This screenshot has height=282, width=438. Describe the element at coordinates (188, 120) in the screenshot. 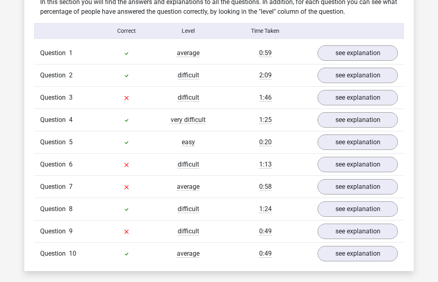

I see `span: very difficult` at that location.